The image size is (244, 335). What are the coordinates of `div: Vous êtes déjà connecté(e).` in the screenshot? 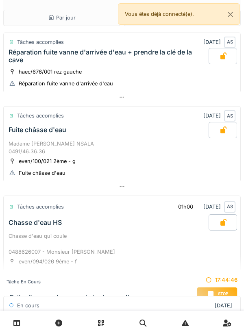 It's located at (179, 14).